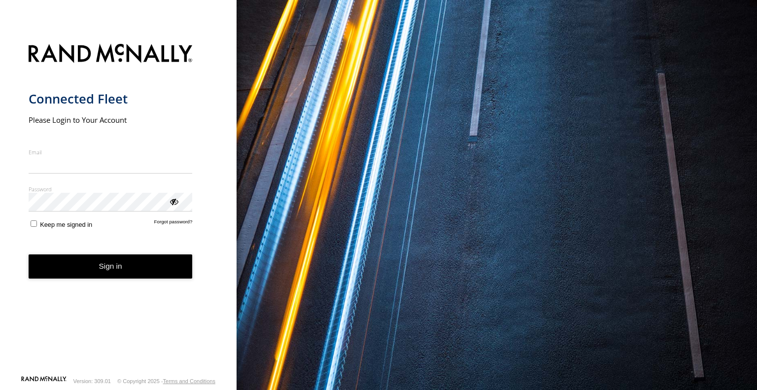 This screenshot has height=390, width=757. What do you see at coordinates (174, 223) in the screenshot?
I see `a: Forgot password?` at bounding box center [174, 223].